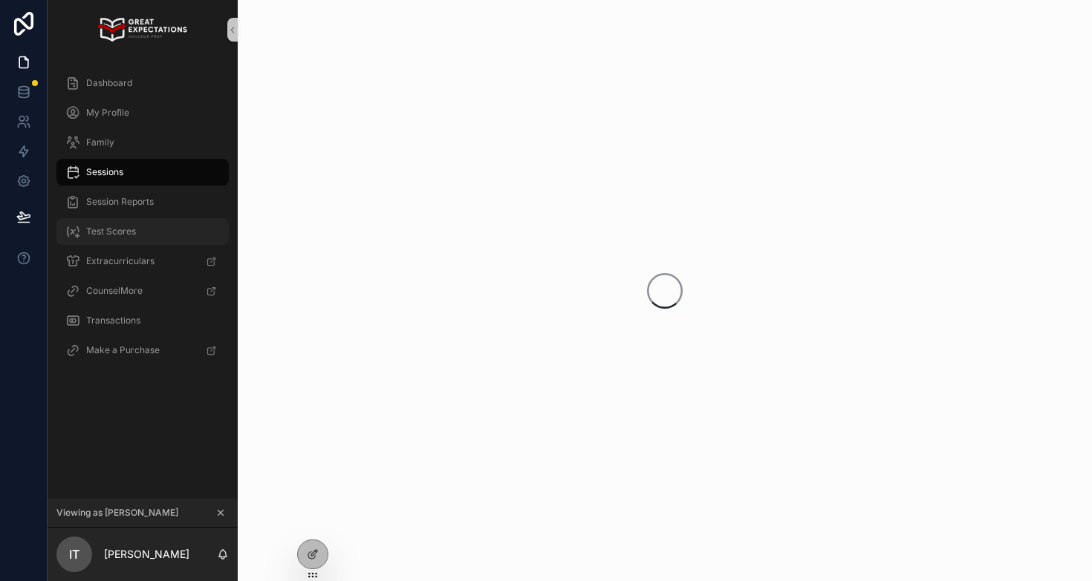 Image resolution: width=1092 pixels, height=581 pixels. What do you see at coordinates (120, 261) in the screenshot?
I see `span: Extracurriculars` at bounding box center [120, 261].